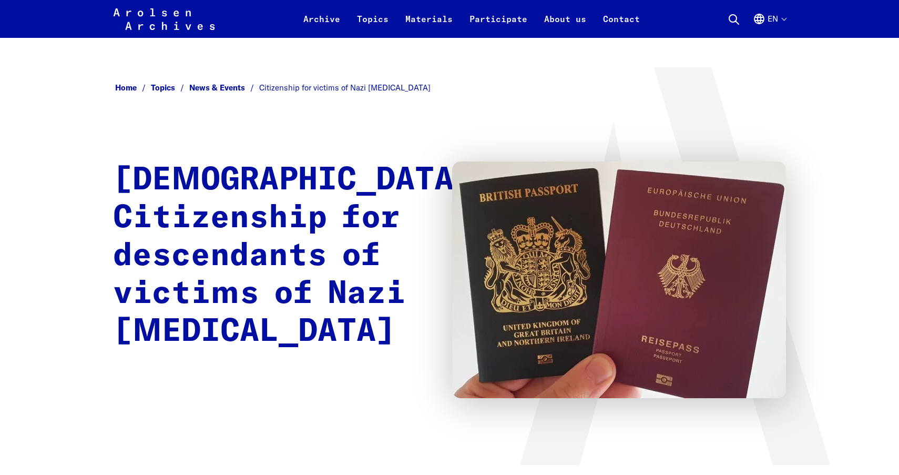  I want to click on nav: Breadcrumb, so click(450, 88).